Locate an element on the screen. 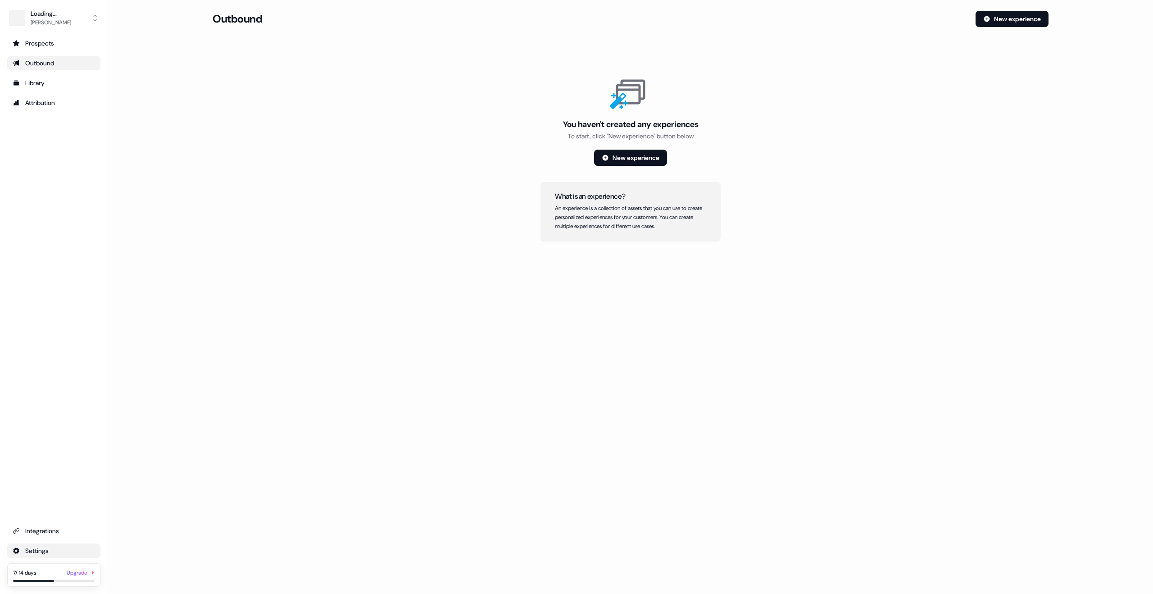 The width and height of the screenshot is (1153, 594). a: Go to outbound experience is located at coordinates (54, 63).